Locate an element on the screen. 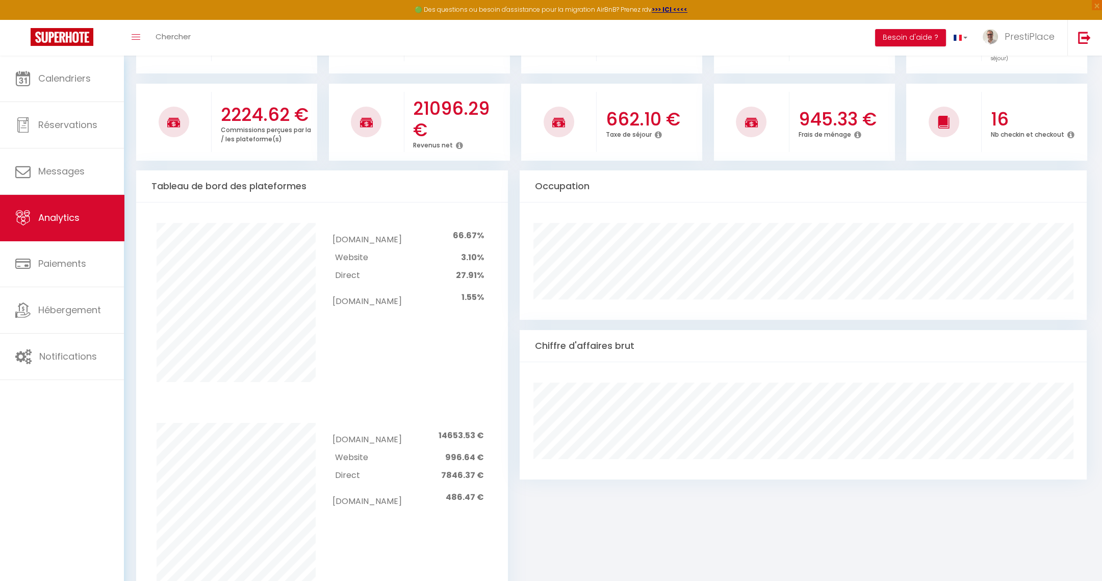  span: Messages is located at coordinates (61, 171).